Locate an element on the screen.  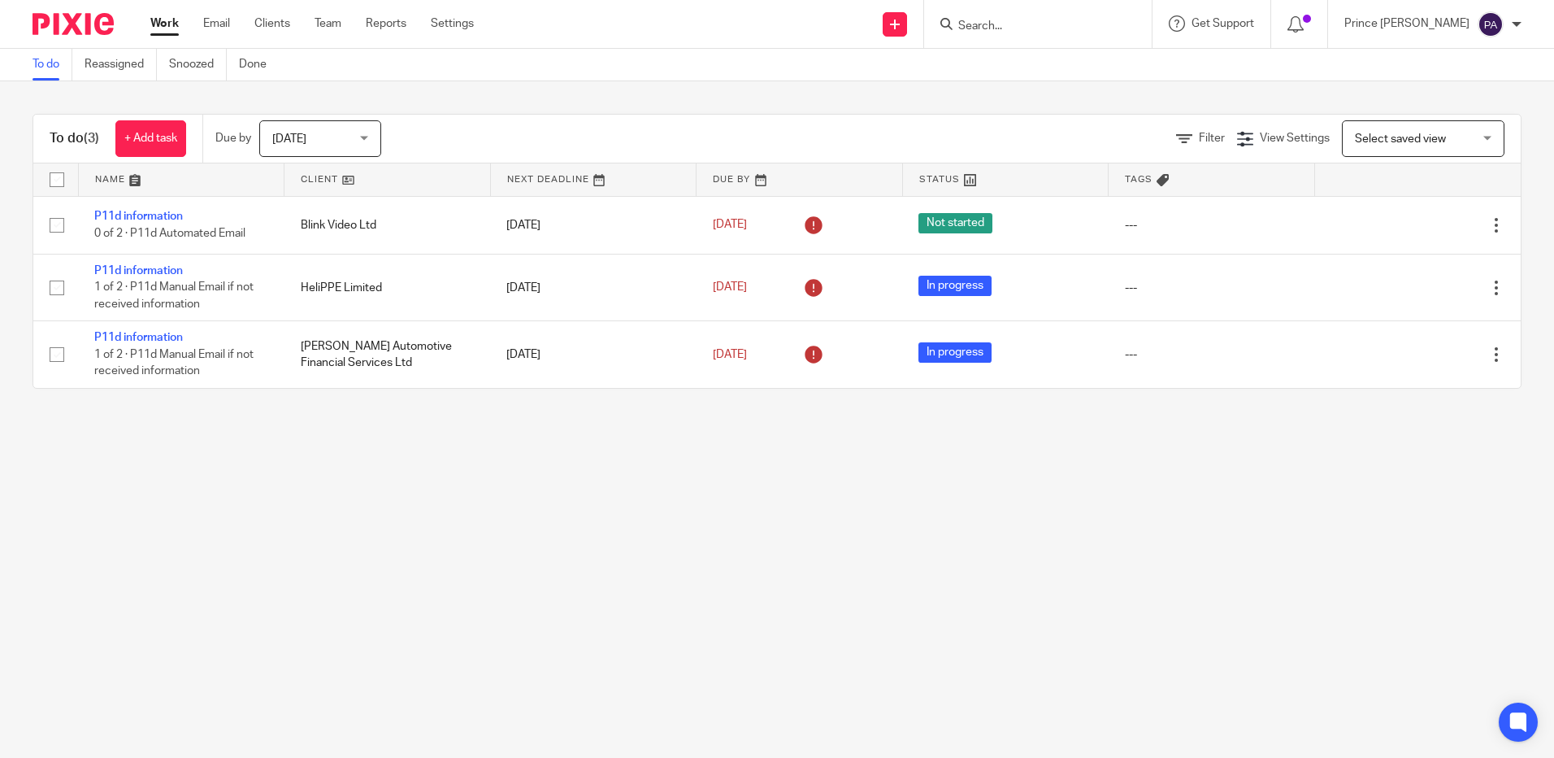
a: Reassigned is located at coordinates (120, 64).